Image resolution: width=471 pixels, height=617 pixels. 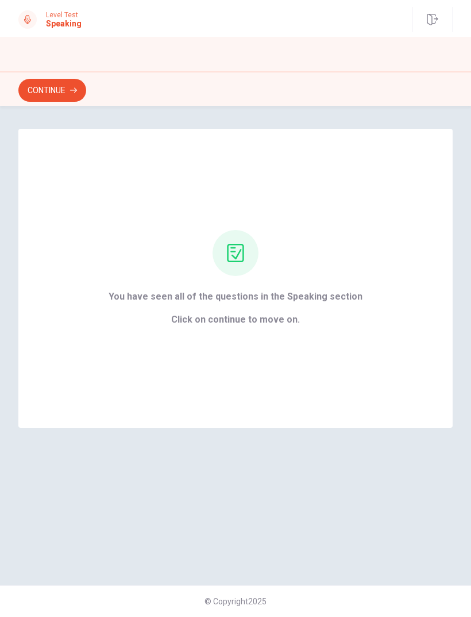 What do you see at coordinates (236, 601) in the screenshot?
I see `span: © Copyright 2025` at bounding box center [236, 601].